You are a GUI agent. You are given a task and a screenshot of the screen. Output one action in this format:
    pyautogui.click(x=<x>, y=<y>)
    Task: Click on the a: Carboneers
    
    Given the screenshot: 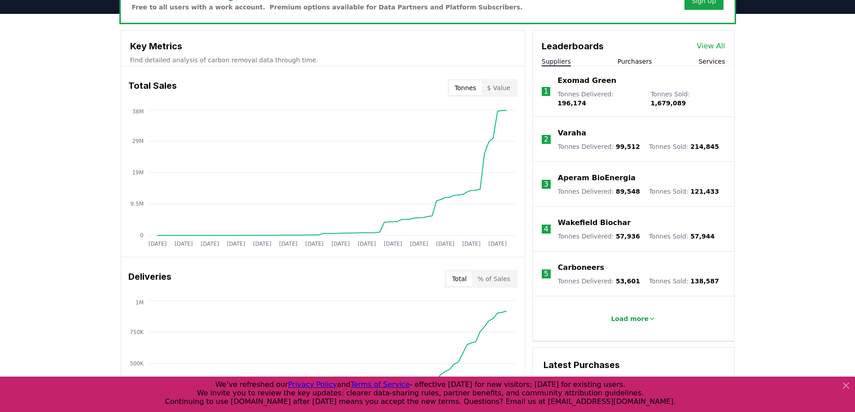 What is the action you would take?
    pyautogui.click(x=581, y=268)
    